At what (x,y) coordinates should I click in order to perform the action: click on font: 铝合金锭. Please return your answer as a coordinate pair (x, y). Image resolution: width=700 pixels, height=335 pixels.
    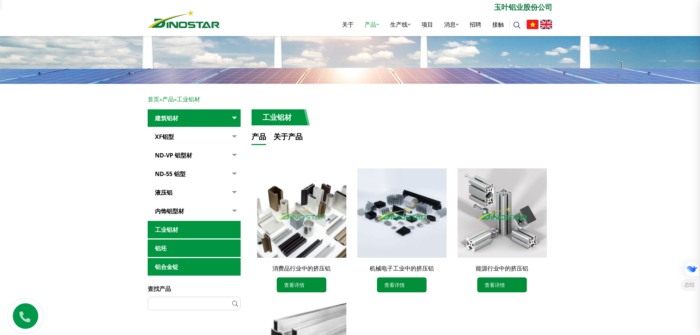
    Looking at the image, I should click on (167, 267).